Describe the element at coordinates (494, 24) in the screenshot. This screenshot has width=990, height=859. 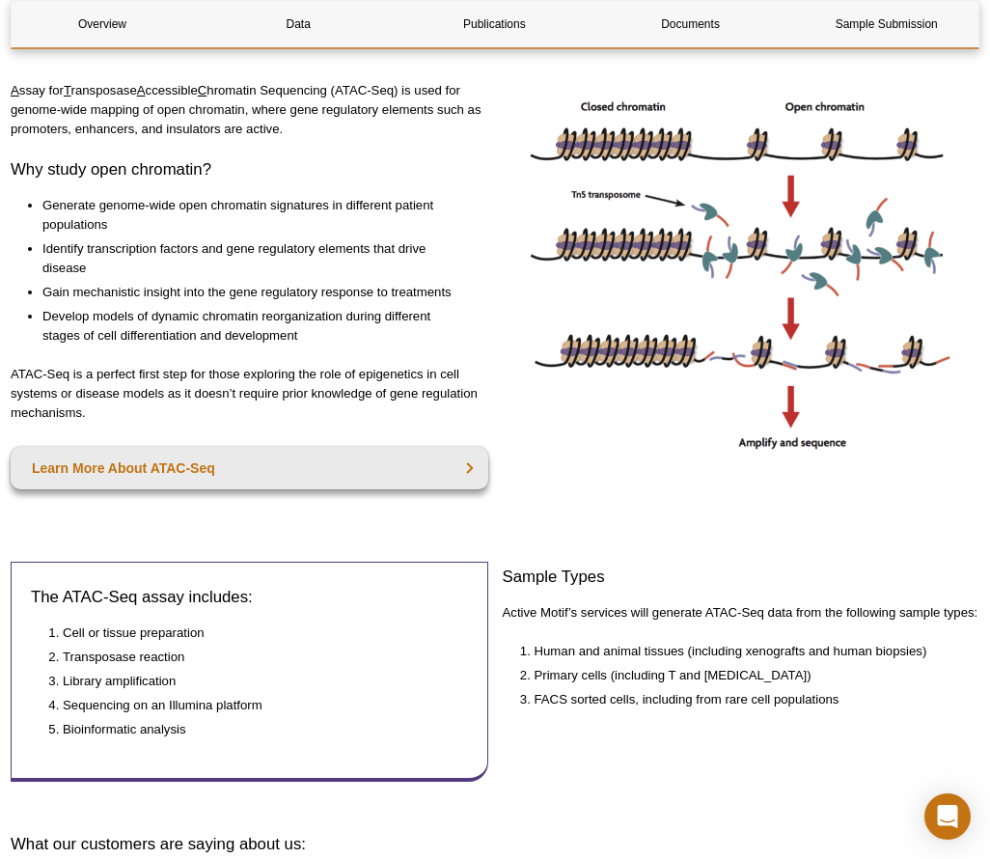
I see `a: Publications` at that location.